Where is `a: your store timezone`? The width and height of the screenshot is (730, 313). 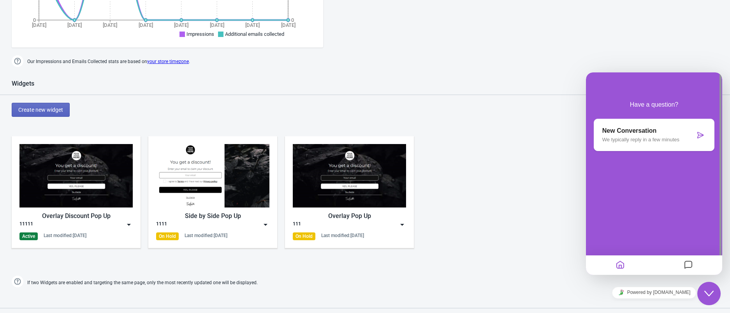
a: your store timezone is located at coordinates (168, 62).